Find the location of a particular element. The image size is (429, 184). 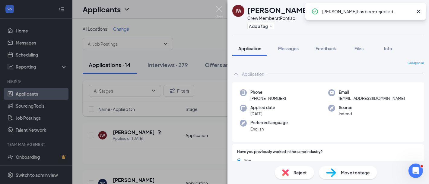

div: JW is located at coordinates (238, 11).